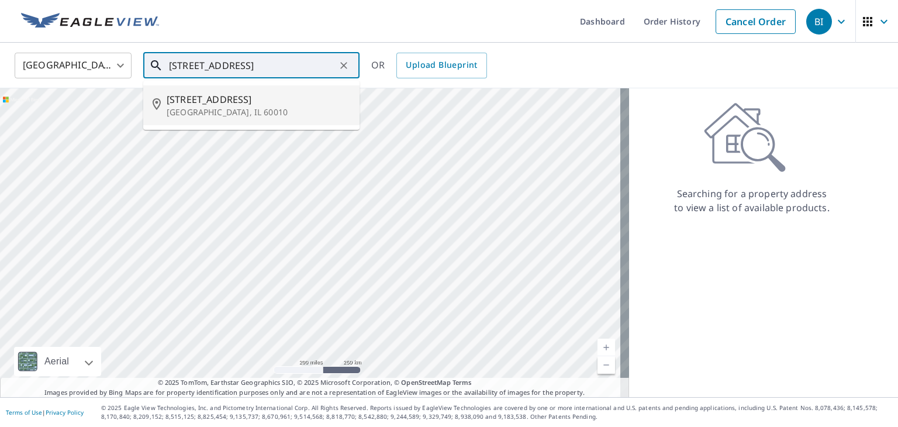  What do you see at coordinates (90, 22) in the screenshot?
I see `img: EV Logo` at bounding box center [90, 22].